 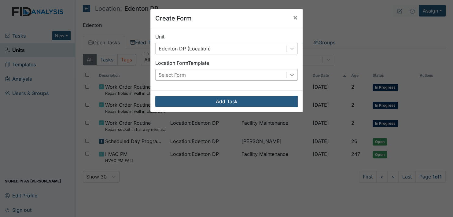 What do you see at coordinates (182, 63) in the screenshot?
I see `label: Location Form Template` at bounding box center [182, 63].